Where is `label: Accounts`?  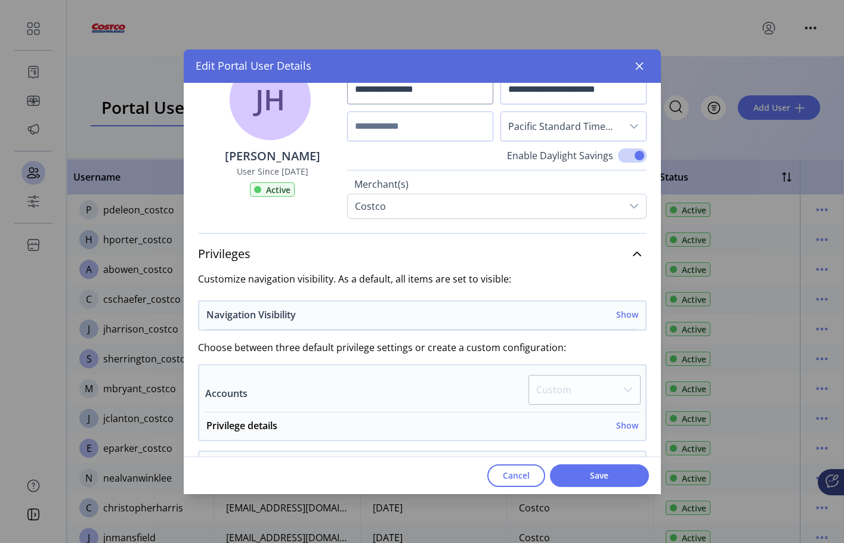
label: Accounts is located at coordinates (226, 394).